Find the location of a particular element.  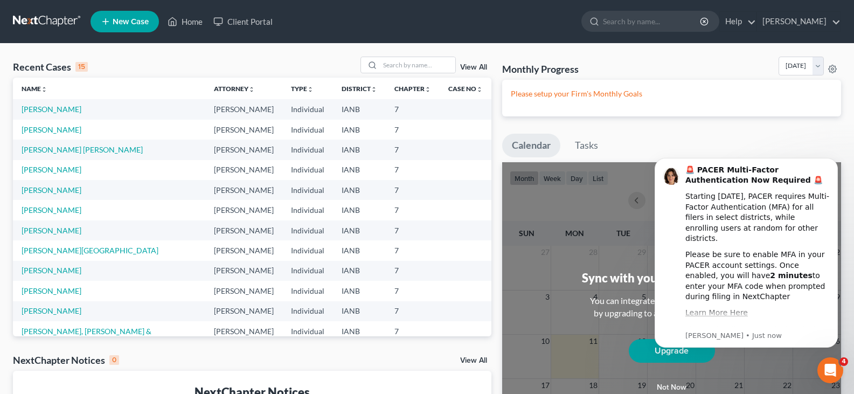

a: Tasks is located at coordinates (586, 145).